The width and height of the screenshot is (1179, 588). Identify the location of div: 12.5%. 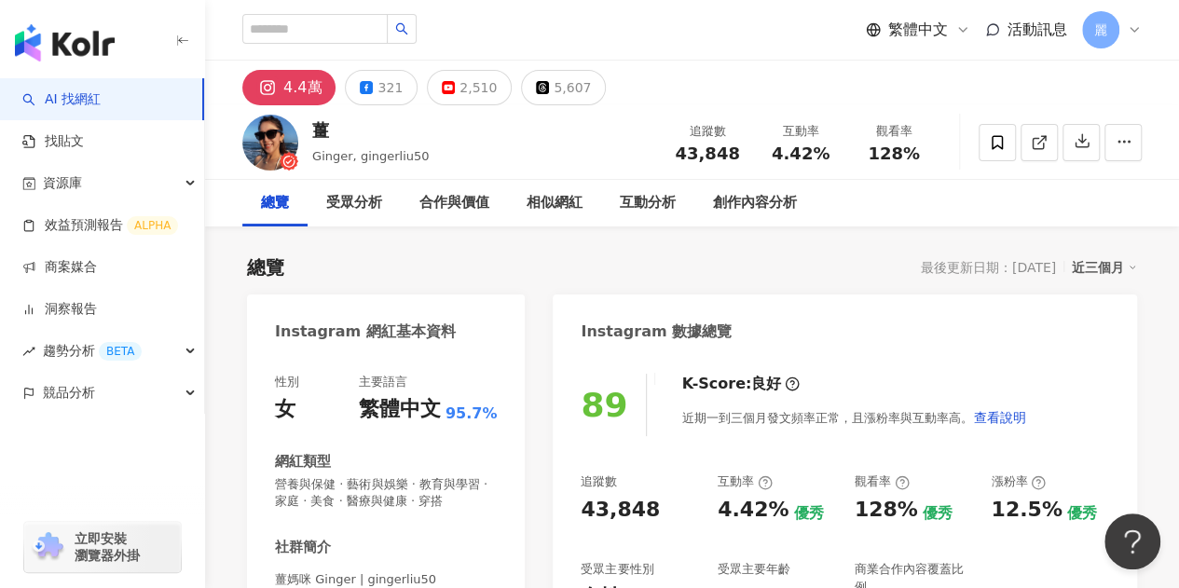
(1026, 510).